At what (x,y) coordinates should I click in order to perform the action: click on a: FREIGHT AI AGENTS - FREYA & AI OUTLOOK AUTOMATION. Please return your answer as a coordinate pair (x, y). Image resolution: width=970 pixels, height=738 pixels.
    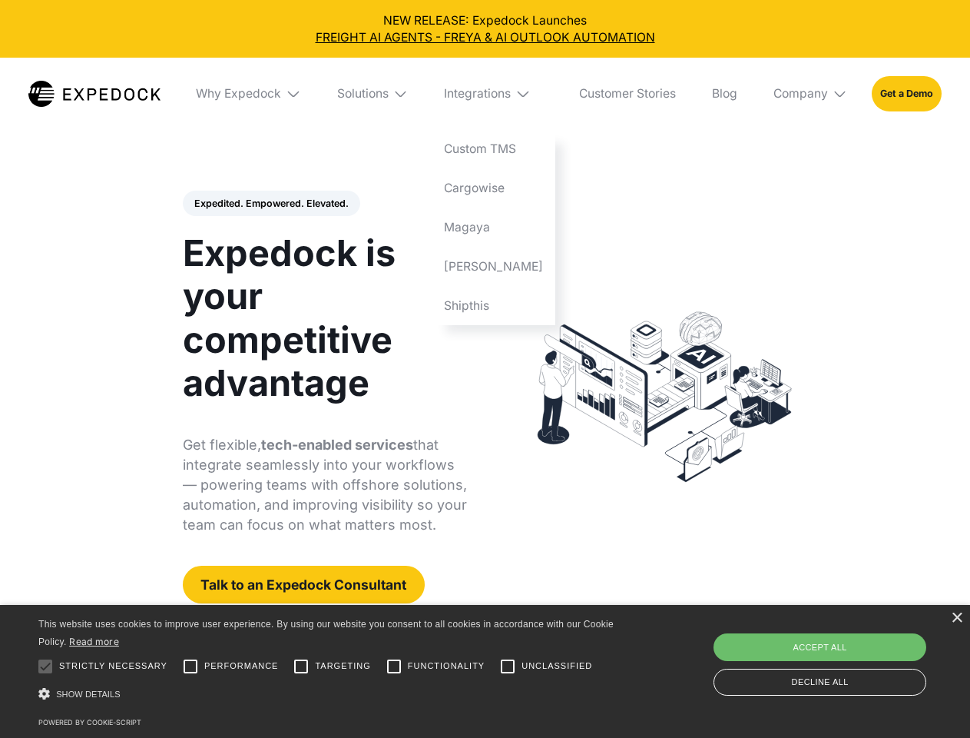
    Looking at the image, I should click on (486, 38).